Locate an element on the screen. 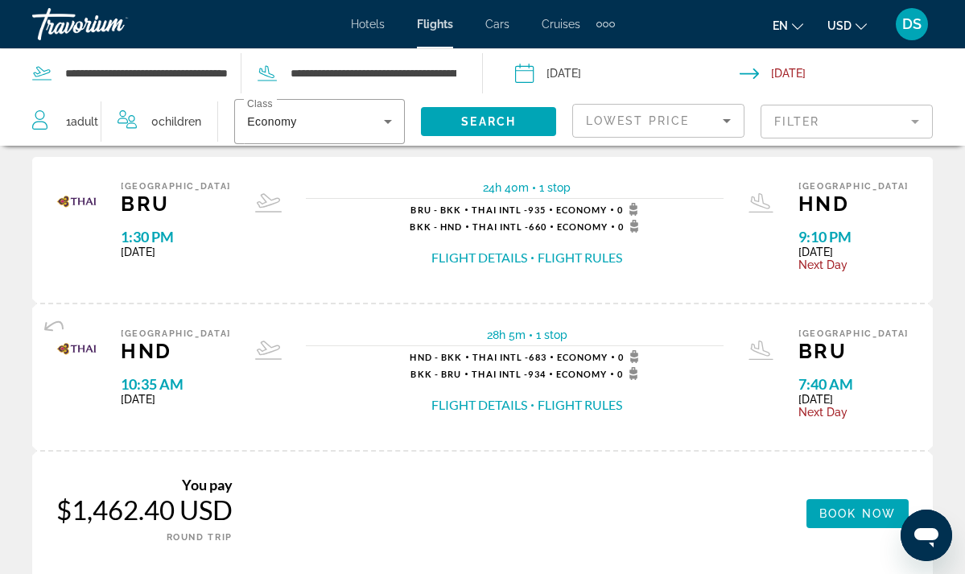 Image resolution: width=965 pixels, height=574 pixels. span: 660 is located at coordinates (509, 226).